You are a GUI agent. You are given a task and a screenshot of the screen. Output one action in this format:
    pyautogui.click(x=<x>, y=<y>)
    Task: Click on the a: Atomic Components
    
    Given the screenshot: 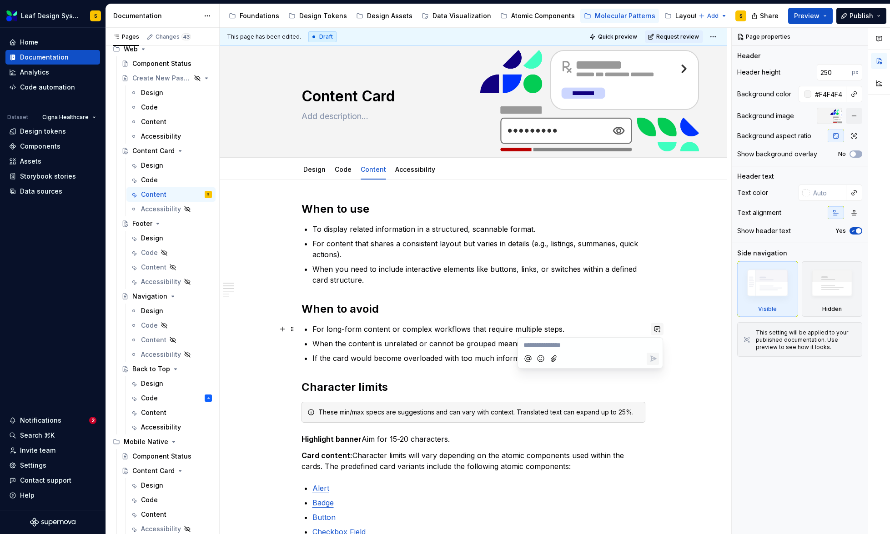 What is the action you would take?
    pyautogui.click(x=537, y=16)
    